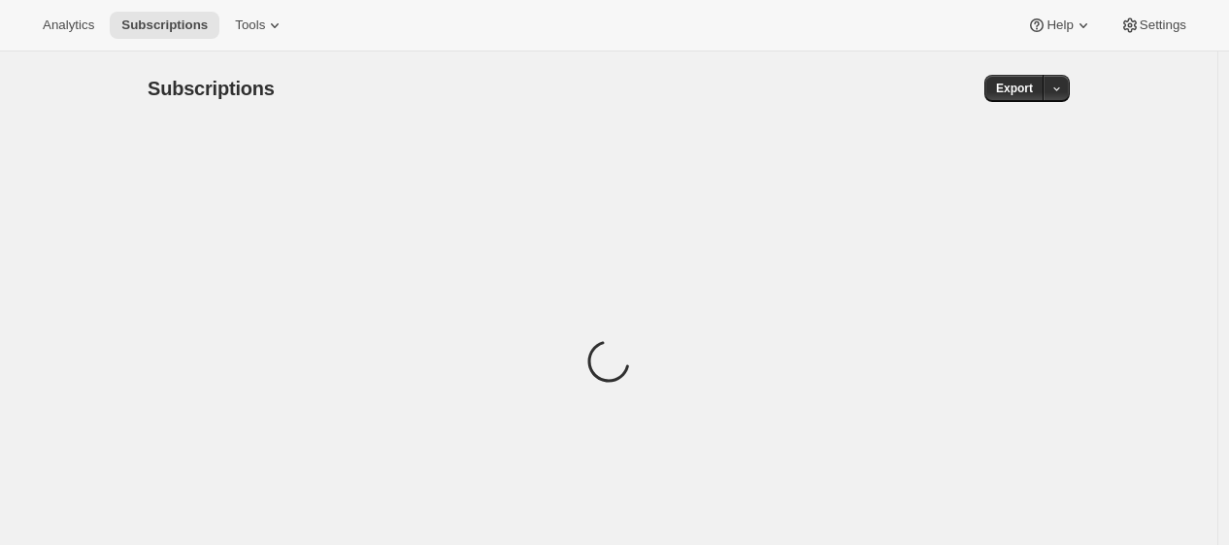  Describe the element at coordinates (1014, 88) in the screenshot. I see `button: Export` at that location.